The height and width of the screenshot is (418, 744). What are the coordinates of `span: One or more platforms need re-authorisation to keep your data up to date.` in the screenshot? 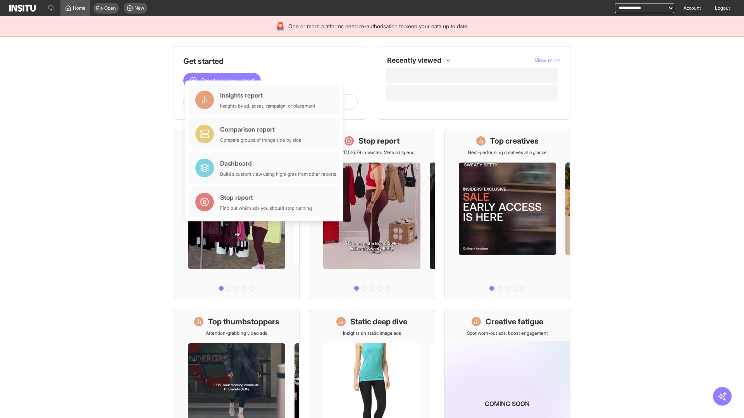 It's located at (378, 26).